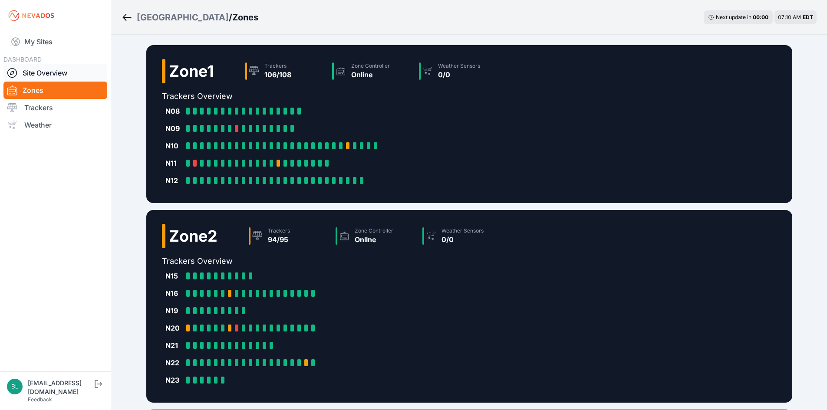 Image resolution: width=827 pixels, height=410 pixels. What do you see at coordinates (174, 146) in the screenshot?
I see `div: N10` at bounding box center [174, 146].